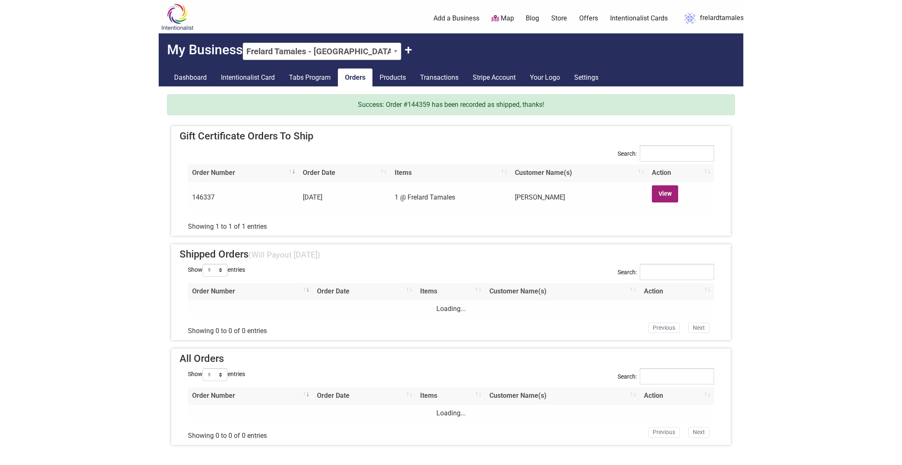  I want to click on a: Your Logo, so click(545, 78).